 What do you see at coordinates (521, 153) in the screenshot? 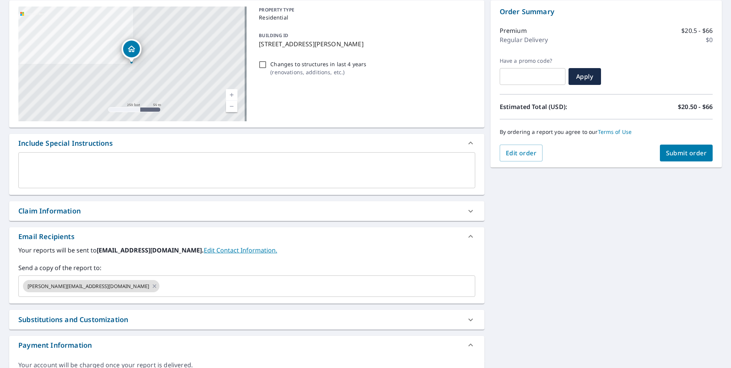
I see `button: Edit order` at bounding box center [521, 153].